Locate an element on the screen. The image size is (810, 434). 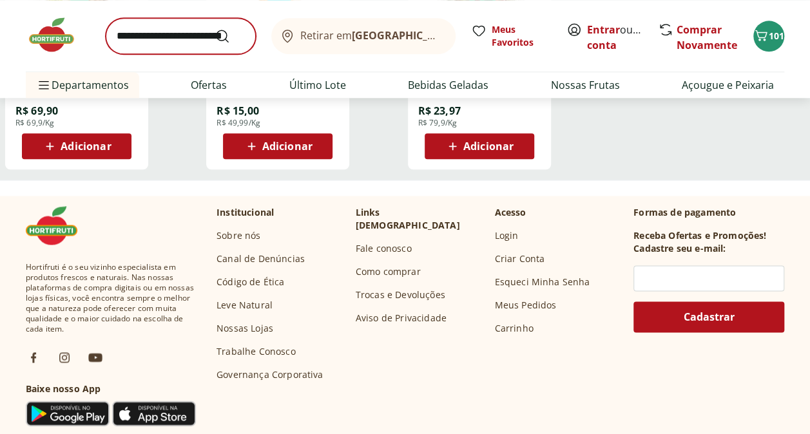
h3: Cadastre seu e-mail: is located at coordinates (679, 249).